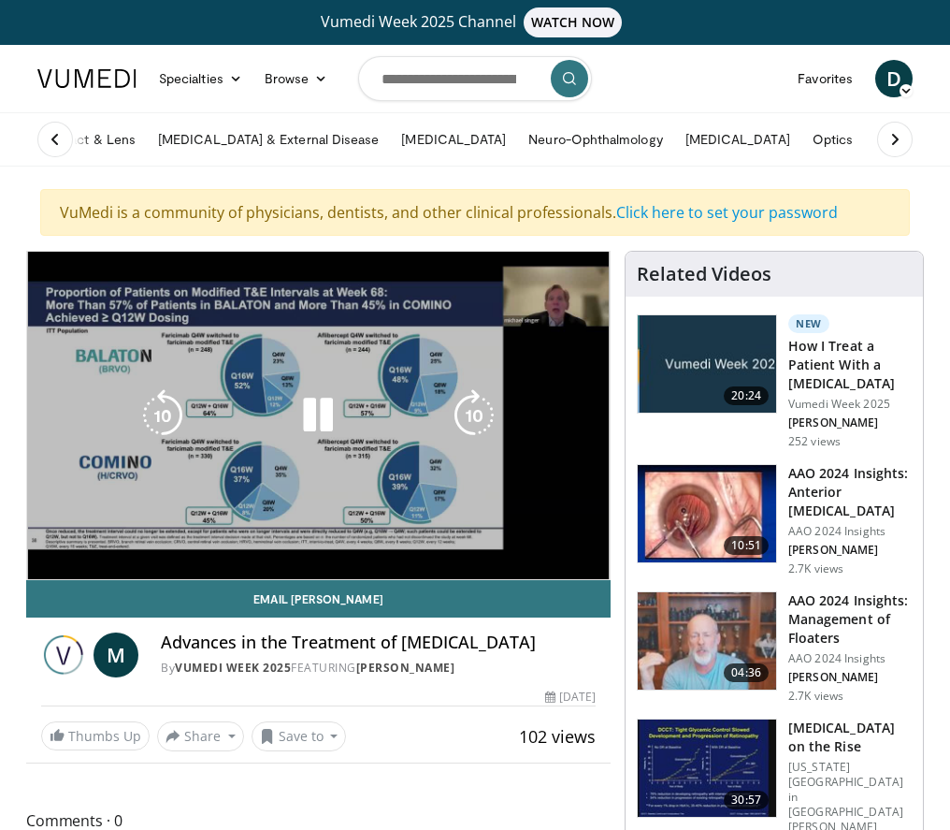 The height and width of the screenshot is (830, 950). I want to click on a: Click here to set your password, so click(727, 212).